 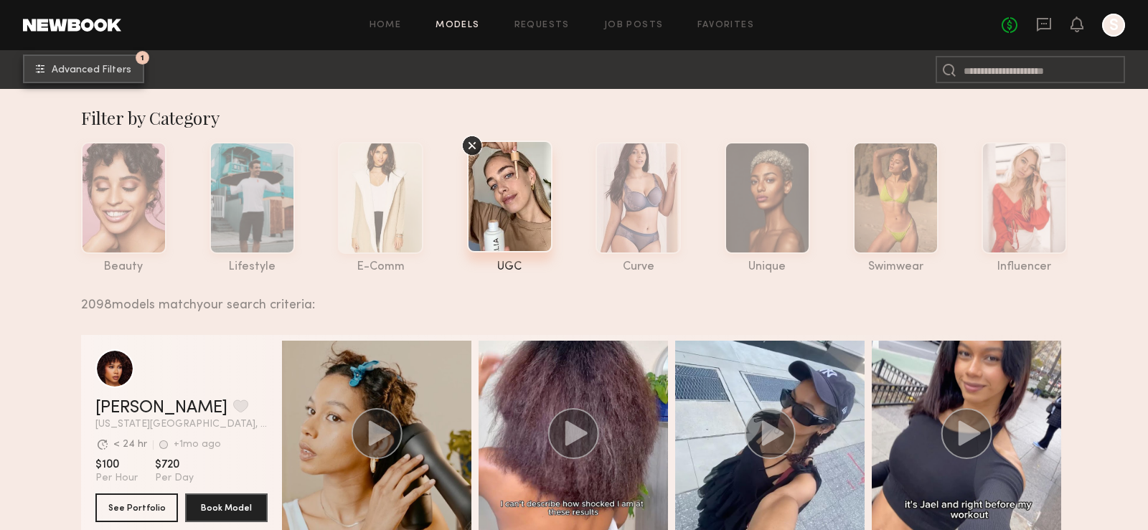 What do you see at coordinates (1024, 267) in the screenshot?
I see `div: influencer` at bounding box center [1024, 267].